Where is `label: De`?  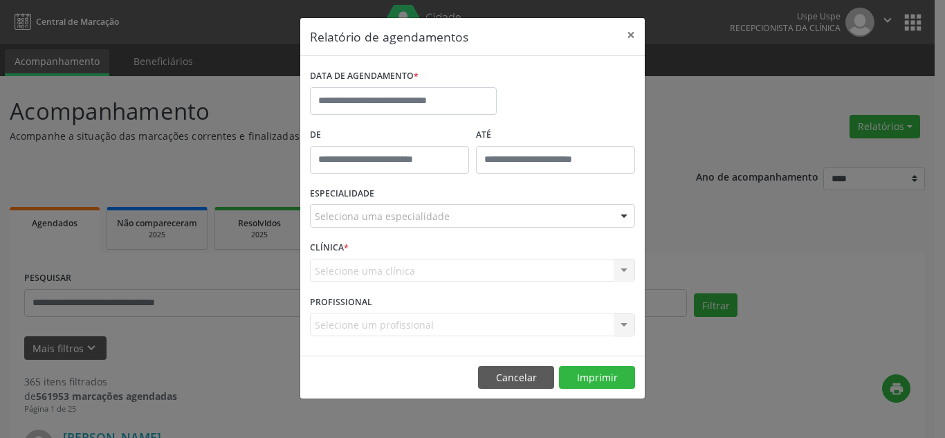 label: De is located at coordinates (390, 135).